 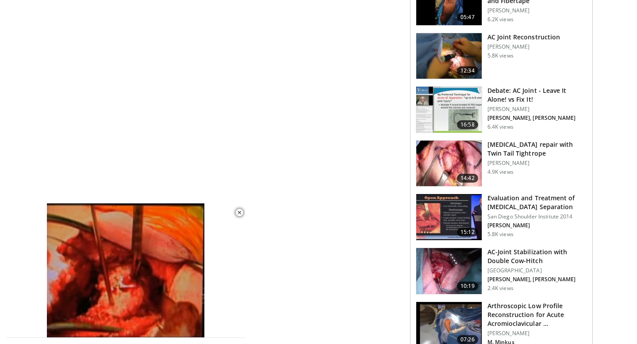 I want to click on p: 2.4K views, so click(x=500, y=288).